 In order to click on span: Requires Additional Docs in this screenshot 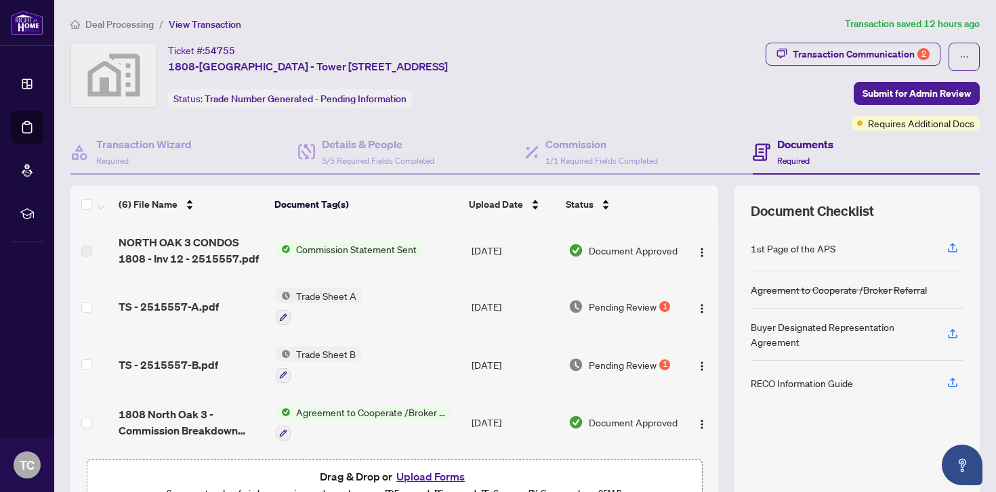, I will do `click(921, 123)`.